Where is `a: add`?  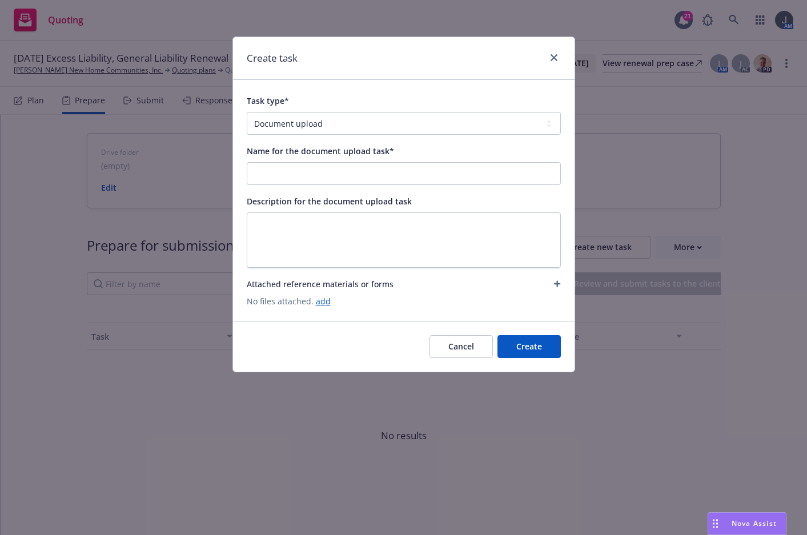
a: add is located at coordinates (323, 301).